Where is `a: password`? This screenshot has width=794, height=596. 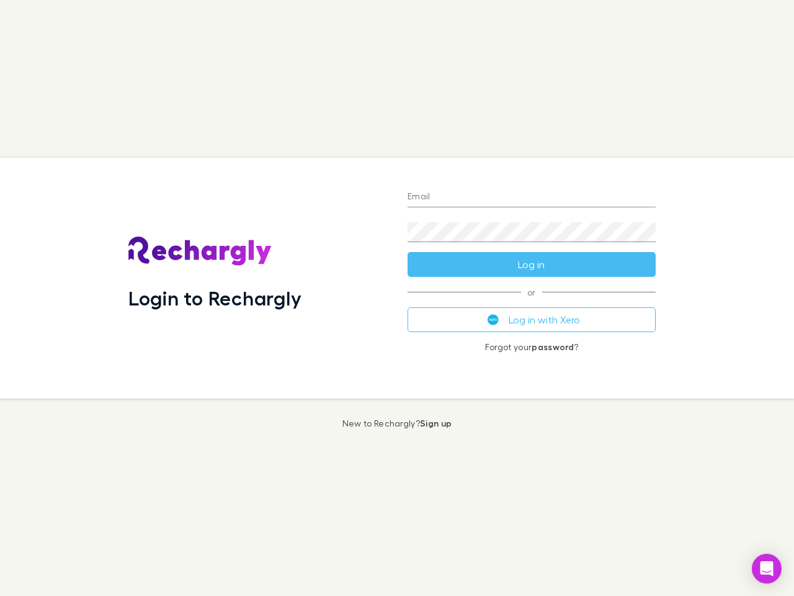
a: password is located at coordinates (553, 346).